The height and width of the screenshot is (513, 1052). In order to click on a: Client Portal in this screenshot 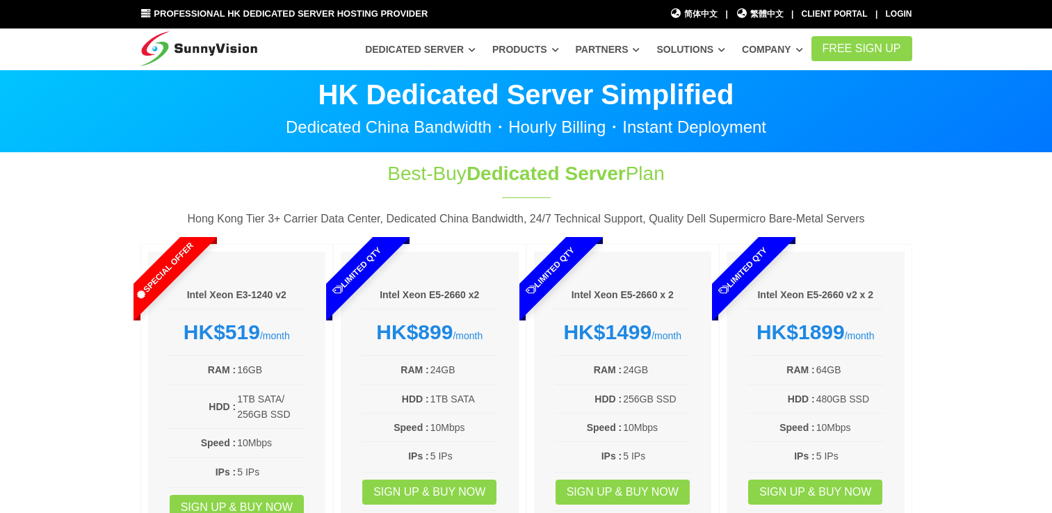, I will do `click(834, 14)`.